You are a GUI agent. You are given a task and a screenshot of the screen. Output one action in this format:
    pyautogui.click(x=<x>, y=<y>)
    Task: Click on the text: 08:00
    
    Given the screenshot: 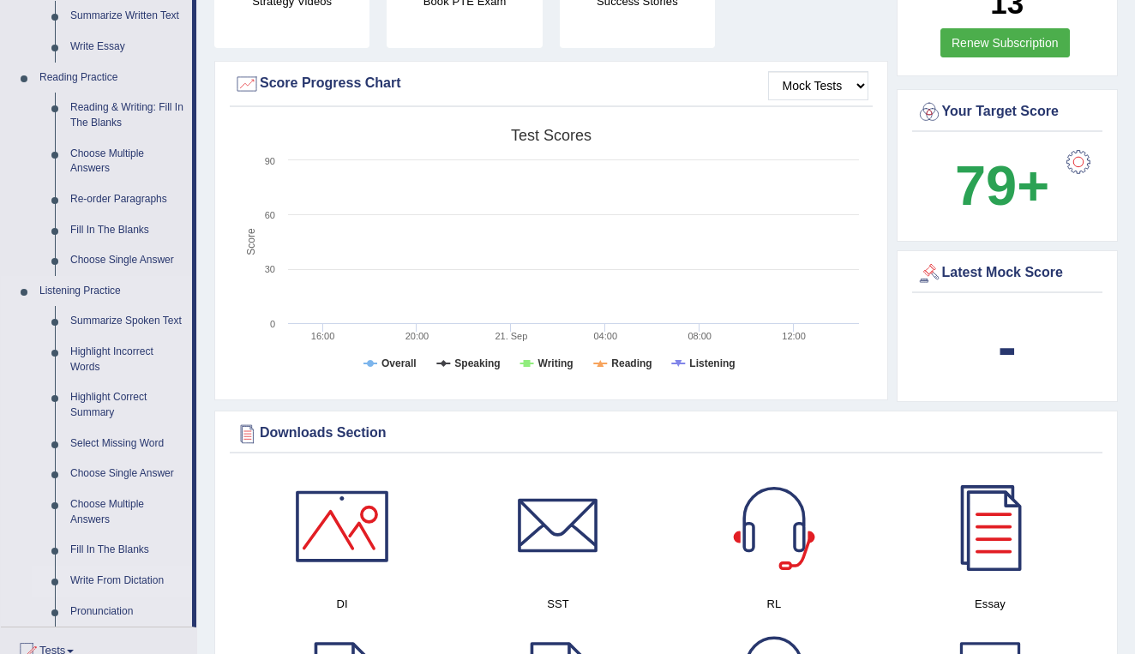 What is the action you would take?
    pyautogui.click(x=699, y=336)
    